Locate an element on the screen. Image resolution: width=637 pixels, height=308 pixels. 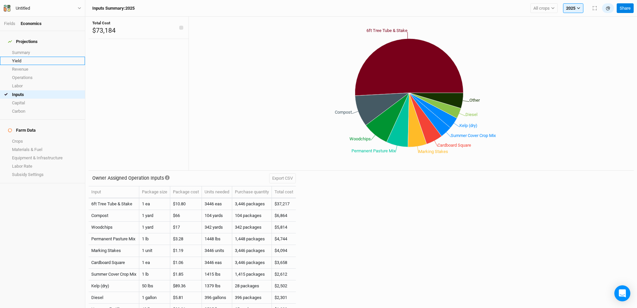
td: $3,658 is located at coordinates (284, 263).